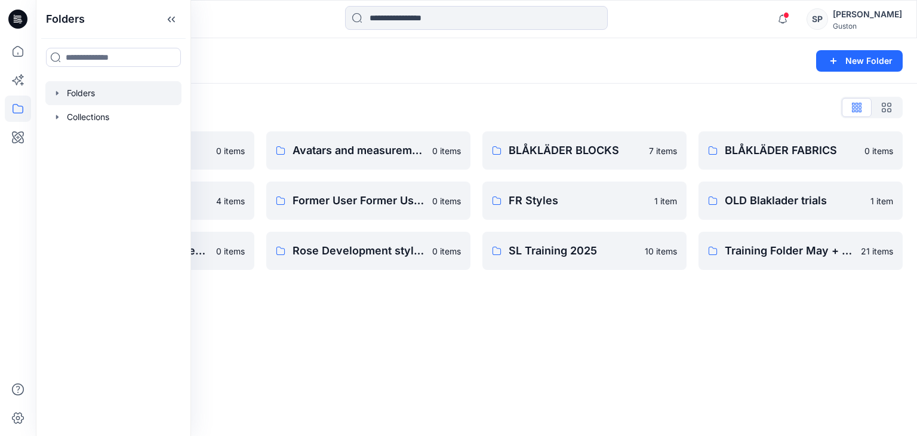  What do you see at coordinates (661, 251) in the screenshot?
I see `p: 10 items` at bounding box center [661, 251].